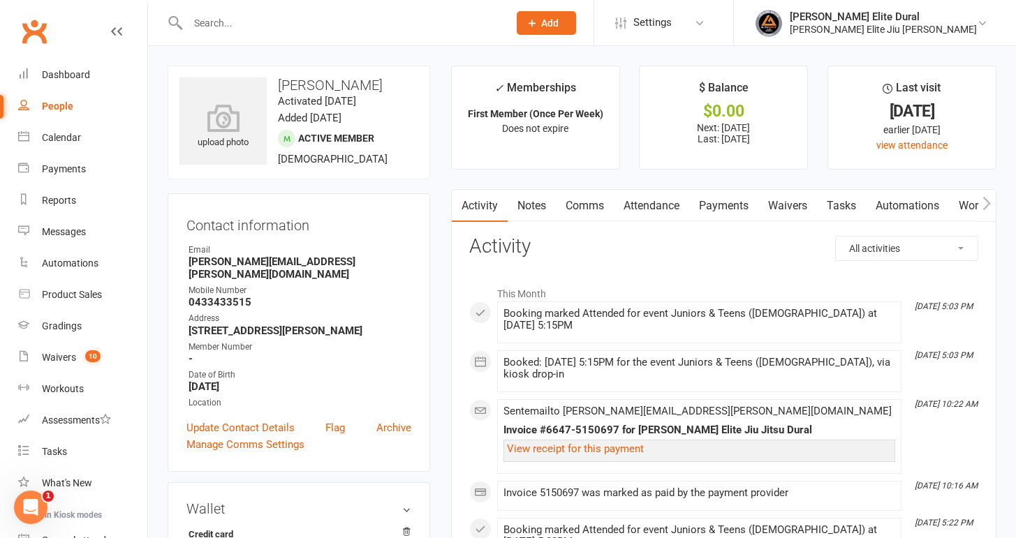 The width and height of the screenshot is (1016, 538). Describe the element at coordinates (59, 357) in the screenshot. I see `div: Waivers` at that location.